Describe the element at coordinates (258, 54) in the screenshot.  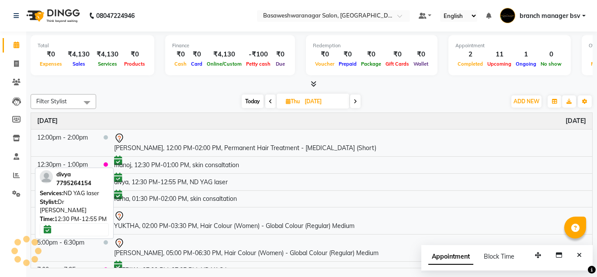
I see `div: -₹100` at that location.